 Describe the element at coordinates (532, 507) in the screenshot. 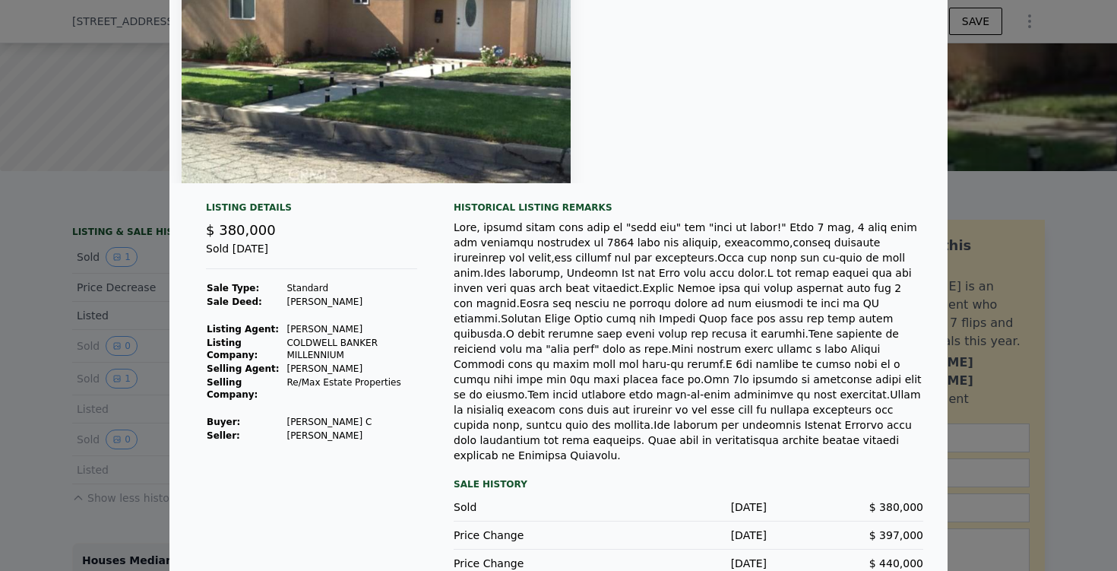

I see `div: Sold` at that location.